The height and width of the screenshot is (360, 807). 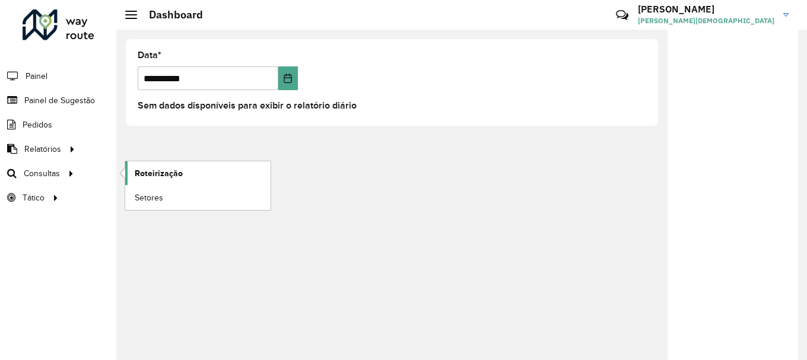 I want to click on a: Setores, so click(x=198, y=198).